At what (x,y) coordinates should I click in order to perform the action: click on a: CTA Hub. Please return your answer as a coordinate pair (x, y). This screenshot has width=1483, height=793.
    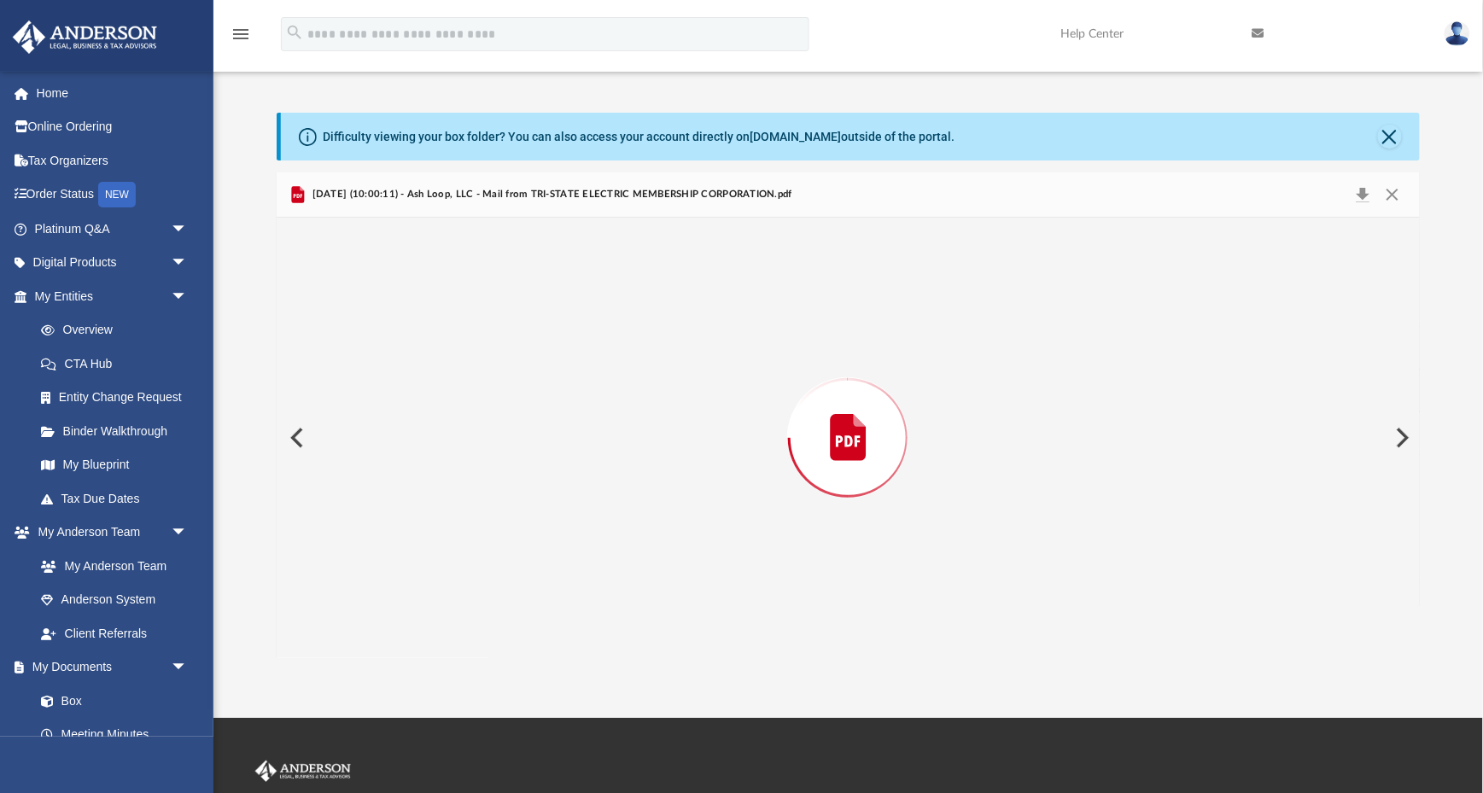
    Looking at the image, I should click on (119, 364).